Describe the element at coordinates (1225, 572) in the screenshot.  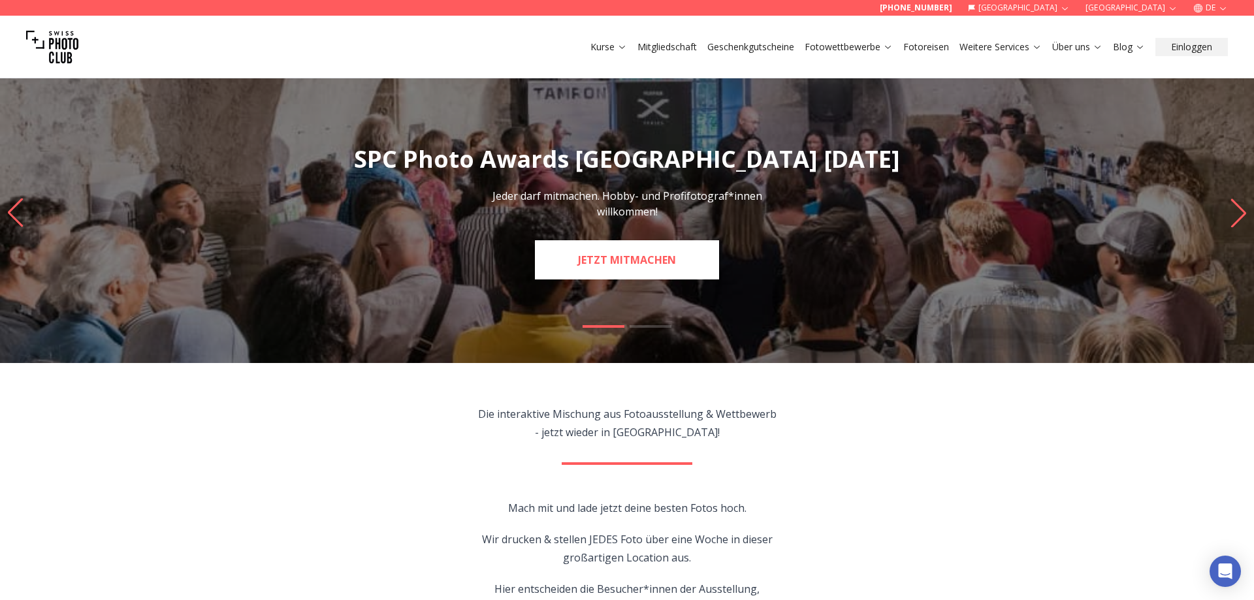
I see `div: Open Intercom Messenger` at that location.